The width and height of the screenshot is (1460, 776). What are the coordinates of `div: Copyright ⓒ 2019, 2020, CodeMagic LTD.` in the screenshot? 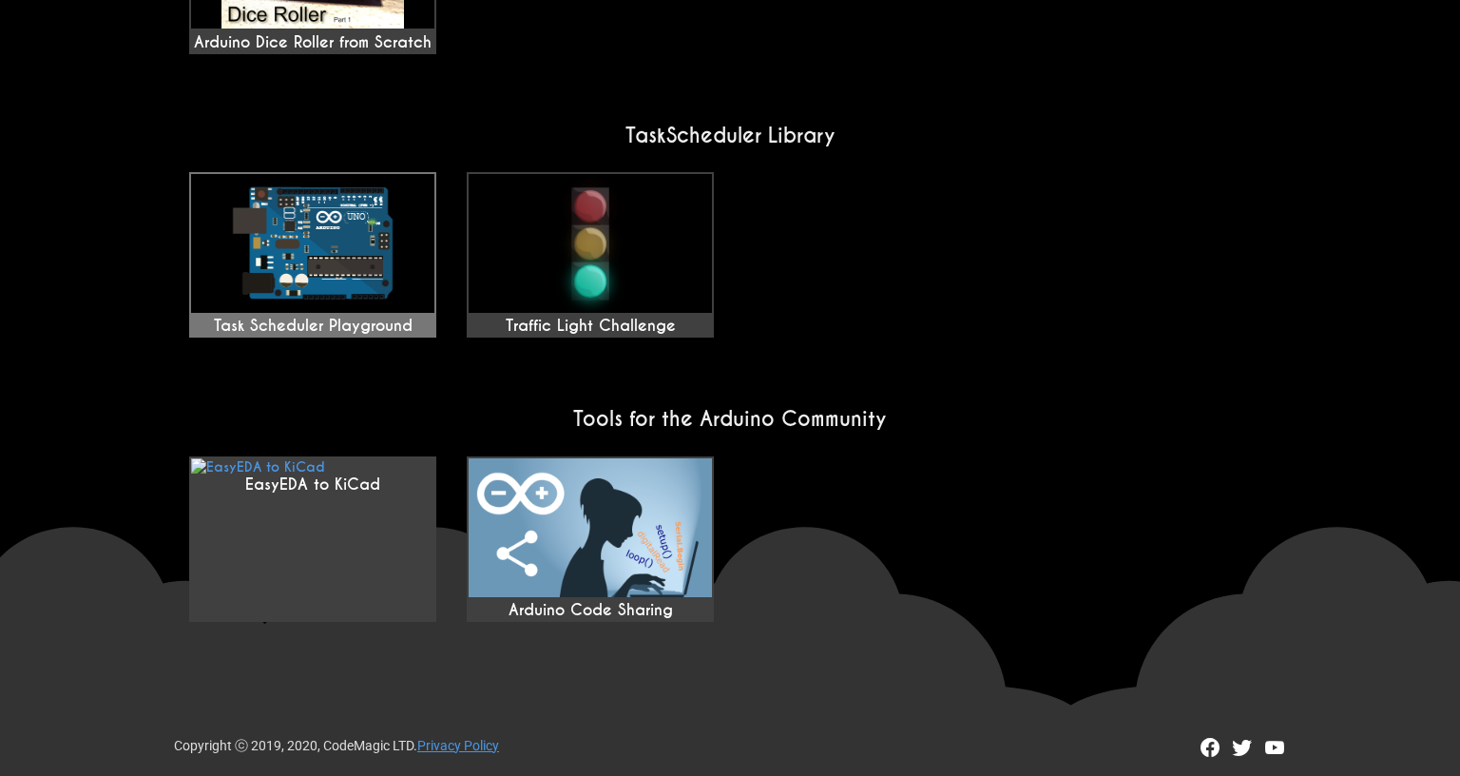 It's located at (337, 748).